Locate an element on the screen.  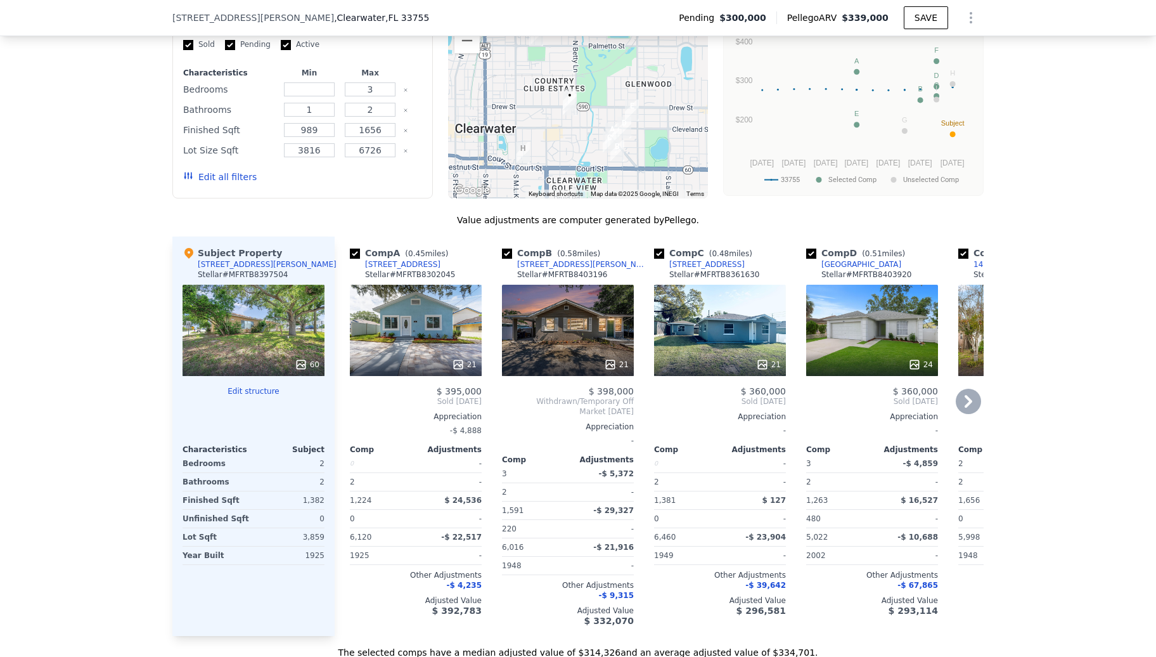
div: A chart. is located at coordinates (853, 113).